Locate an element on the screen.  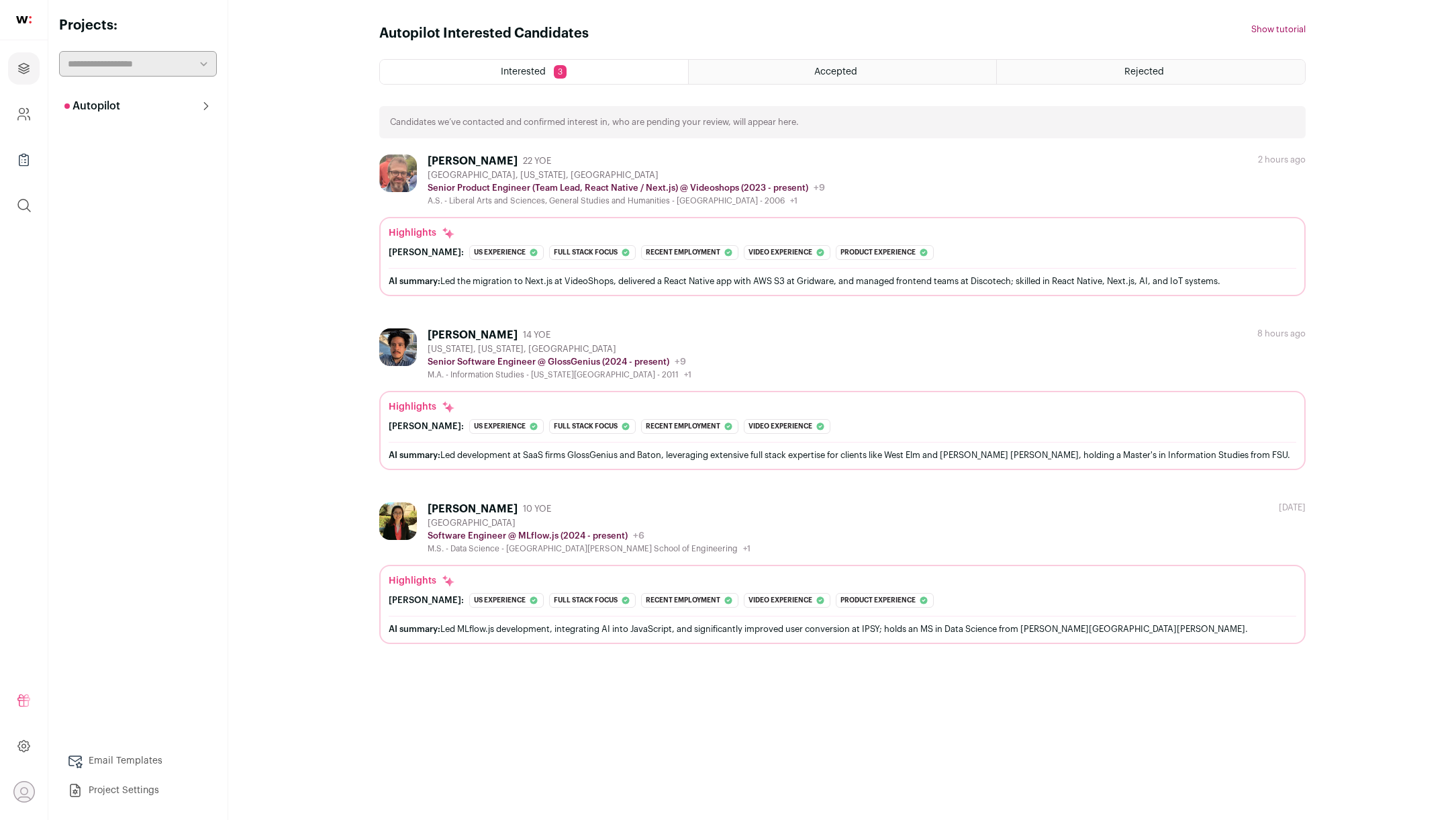
p: Senior Product Engineer (Team Lead, React Native / Next.js) @ Videoshops (2023 - present) is located at coordinates (617, 188).